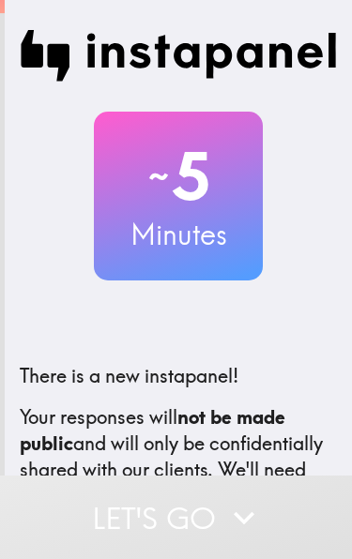 The width and height of the screenshot is (352, 559). Describe the element at coordinates (178, 176) in the screenshot. I see `h2: 5` at that location.